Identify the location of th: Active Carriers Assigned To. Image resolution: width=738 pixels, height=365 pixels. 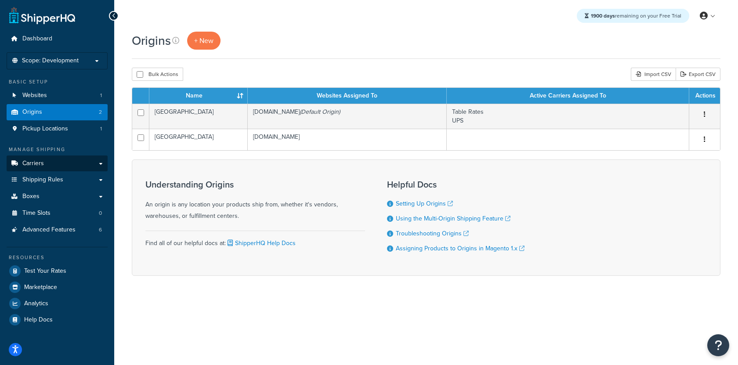
(568, 96).